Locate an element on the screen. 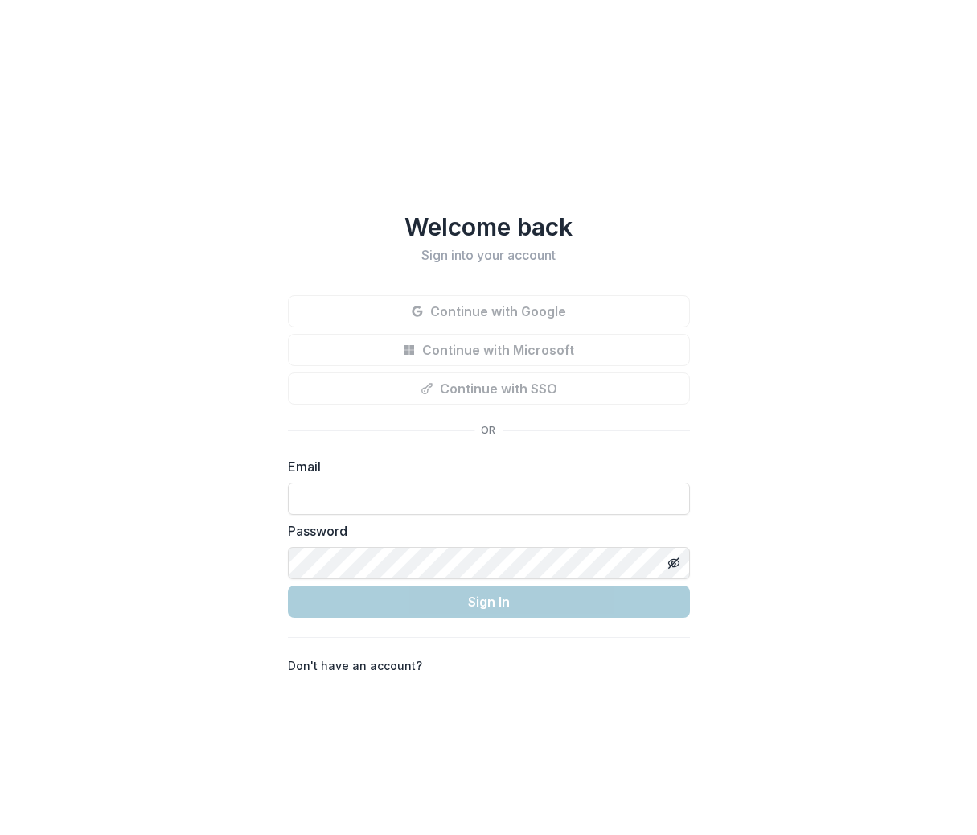 The image size is (977, 835). h2: Sign into your account is located at coordinates (489, 255).